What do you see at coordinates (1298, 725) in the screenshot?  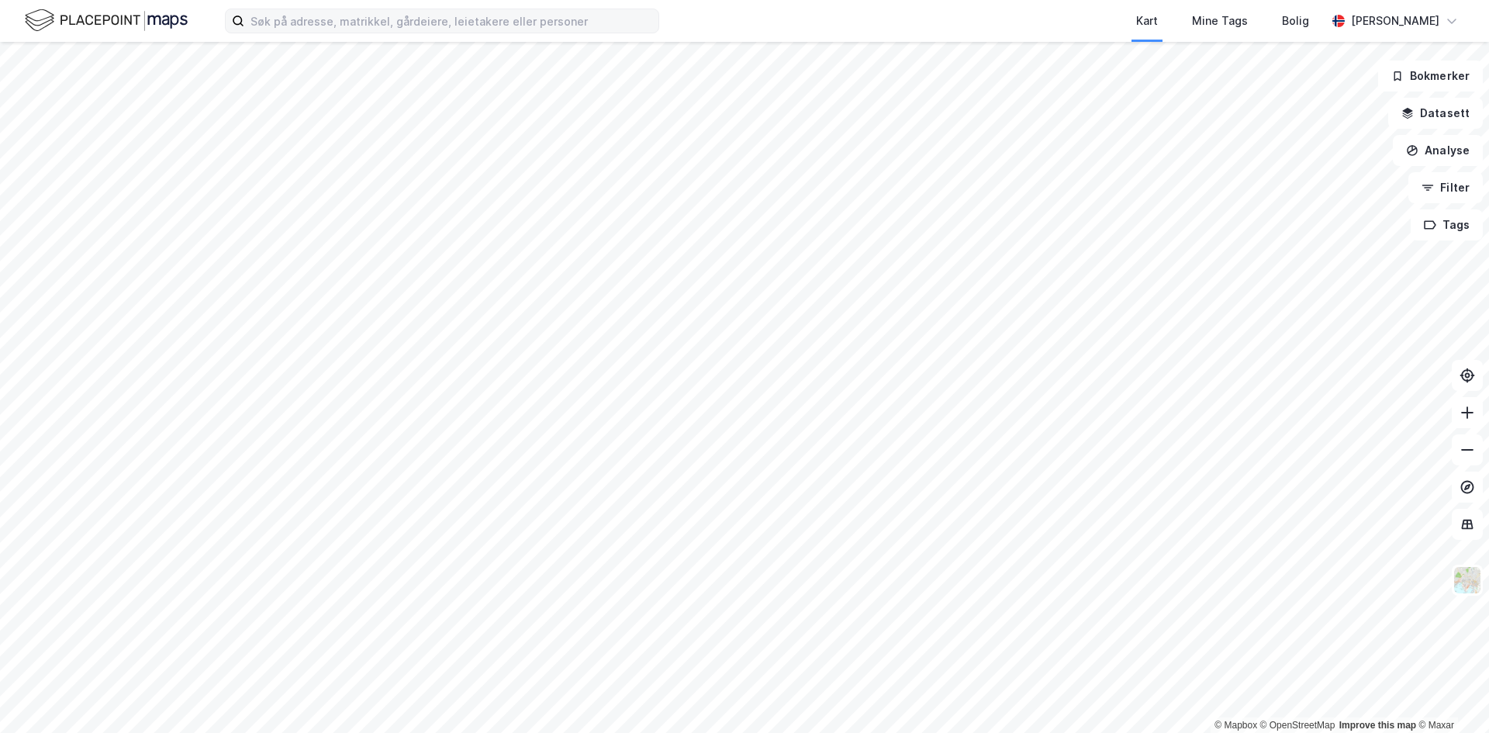 I see `a: OpenStreetMap` at bounding box center [1298, 725].